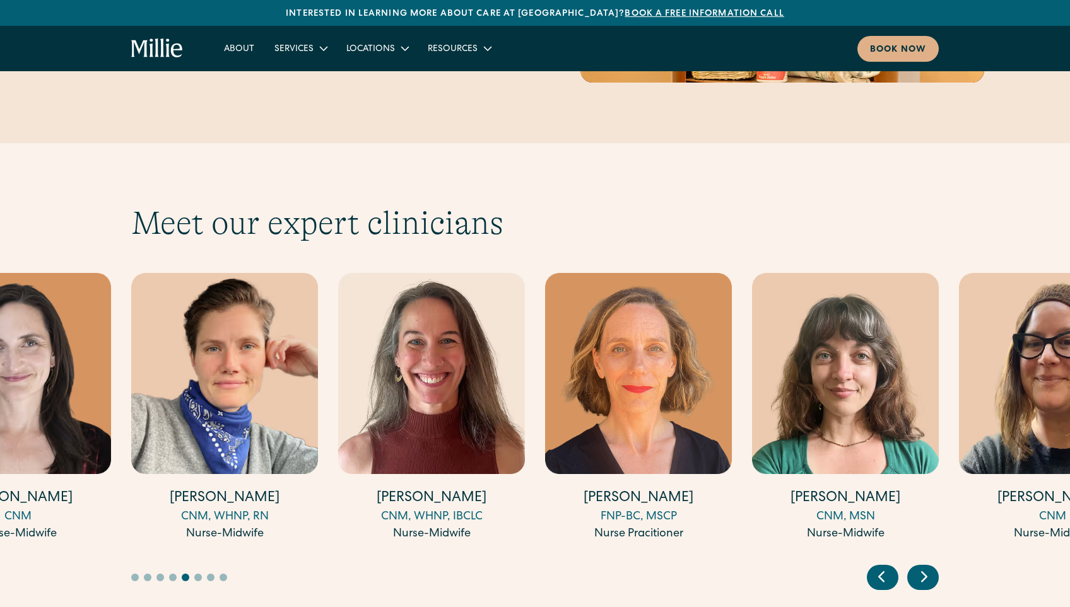 The width and height of the screenshot is (1070, 607). I want to click on div: 12 / 17, so click(845, 409).